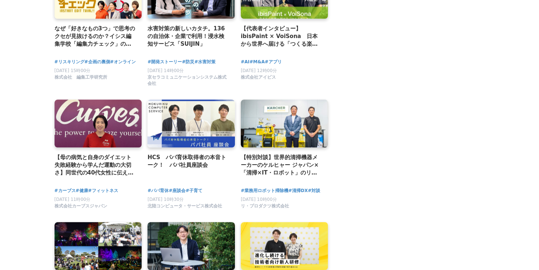 The width and height of the screenshot is (539, 270). Describe the element at coordinates (81, 77) in the screenshot. I see `span: 株式会社 編集工学研究所` at that location.